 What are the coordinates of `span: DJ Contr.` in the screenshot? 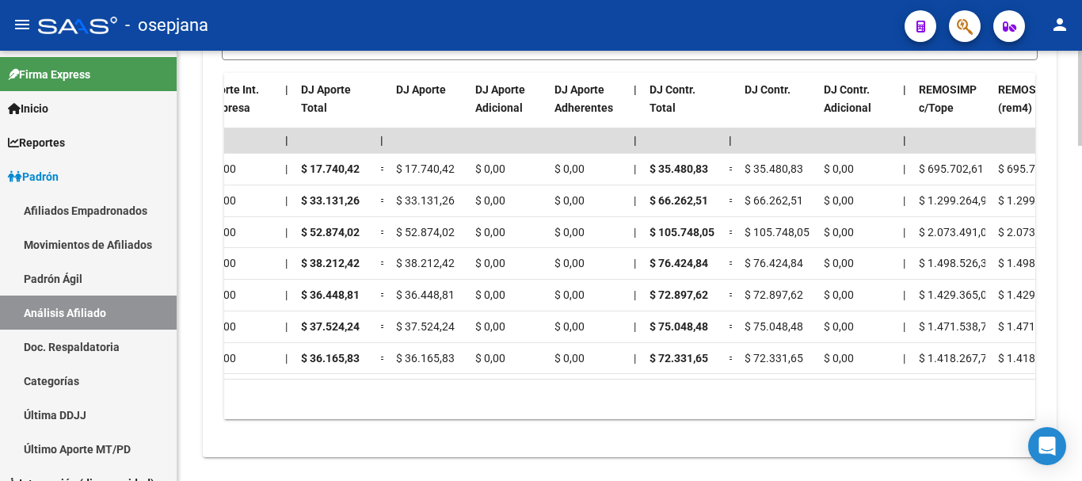 It's located at (768, 90).